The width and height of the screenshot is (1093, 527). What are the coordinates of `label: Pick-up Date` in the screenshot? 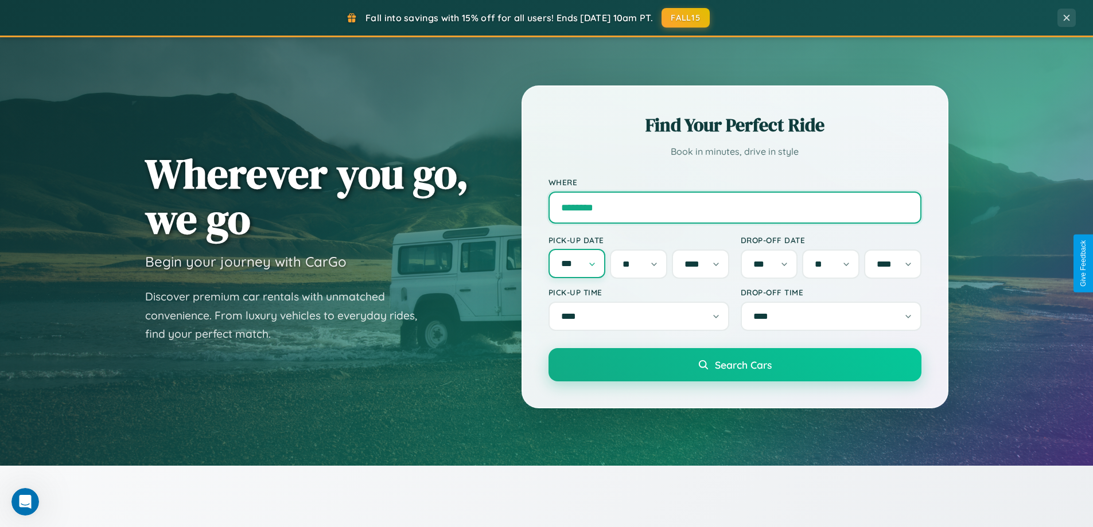 It's located at (639, 240).